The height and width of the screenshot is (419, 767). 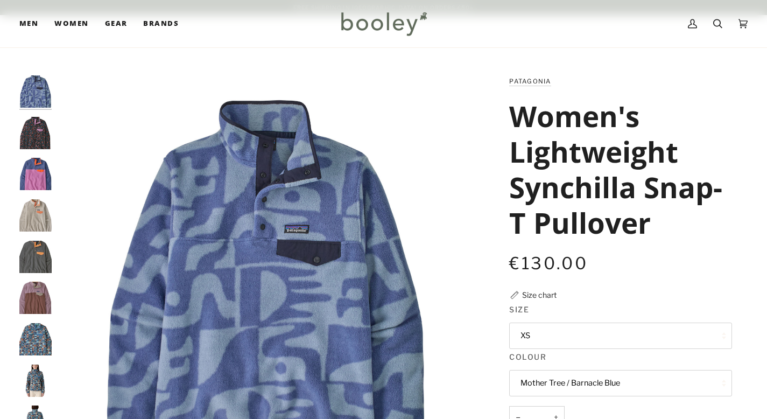 What do you see at coordinates (36, 133) in the screenshot?
I see `img: Patagonia Women's Lightweight Synchilla Snap-T Pullover Soft Spirea / Dried Vanilla - Booley Galway` at bounding box center [36, 133].